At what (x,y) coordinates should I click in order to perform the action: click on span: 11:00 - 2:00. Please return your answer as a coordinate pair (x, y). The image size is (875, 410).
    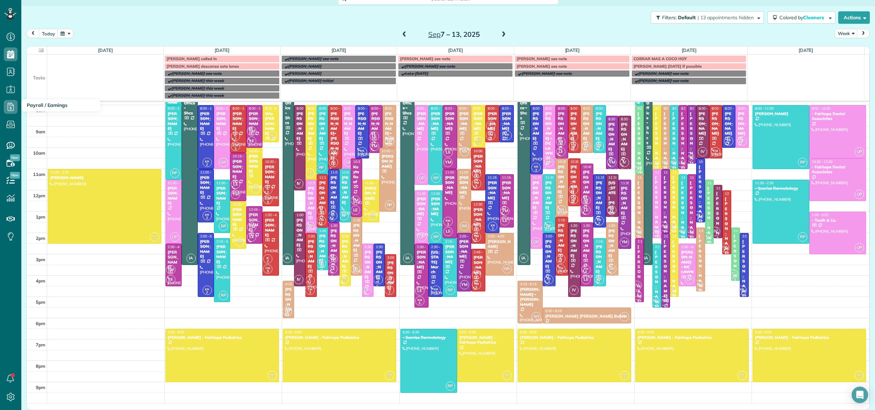
    Looking at the image, I should click on (682, 172).